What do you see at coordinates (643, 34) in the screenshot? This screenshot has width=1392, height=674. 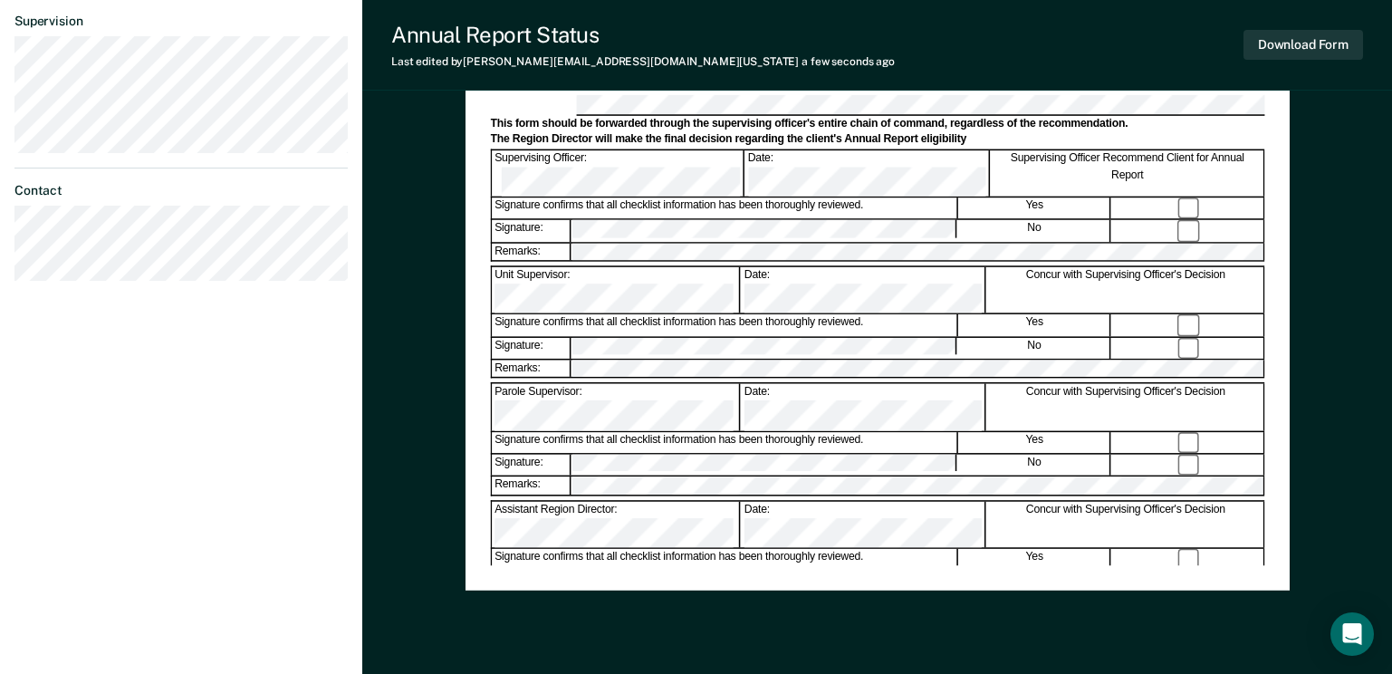 I see `div: Annual Report Status` at bounding box center [643, 34].